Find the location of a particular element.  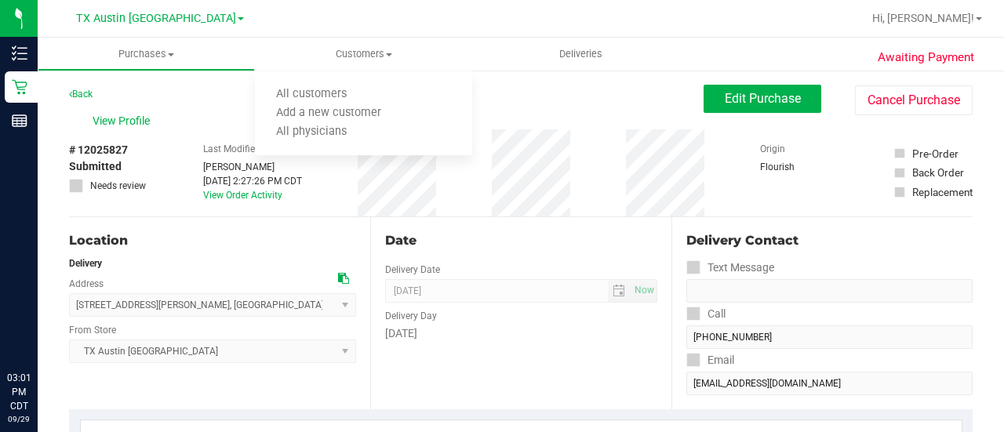

div: Date is located at coordinates (521, 241).